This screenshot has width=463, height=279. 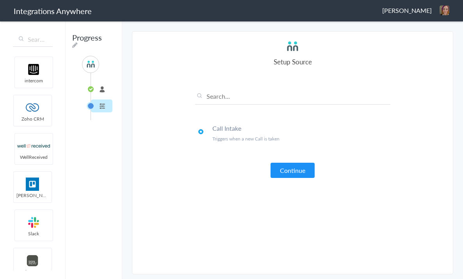 What do you see at coordinates (293, 170) in the screenshot?
I see `button: Continue` at bounding box center [293, 170].